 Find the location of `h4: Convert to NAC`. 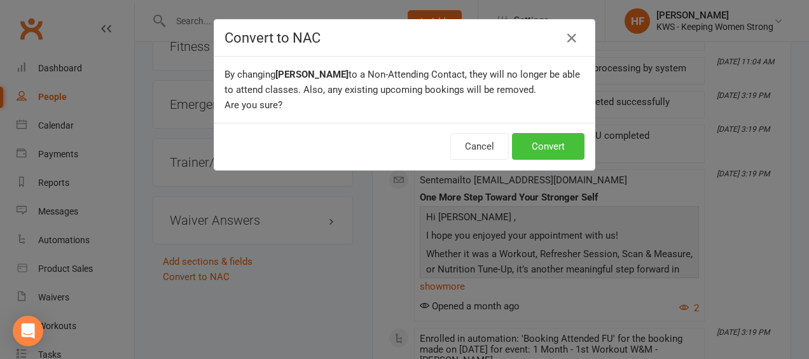

h4: Convert to NAC is located at coordinates (405, 38).